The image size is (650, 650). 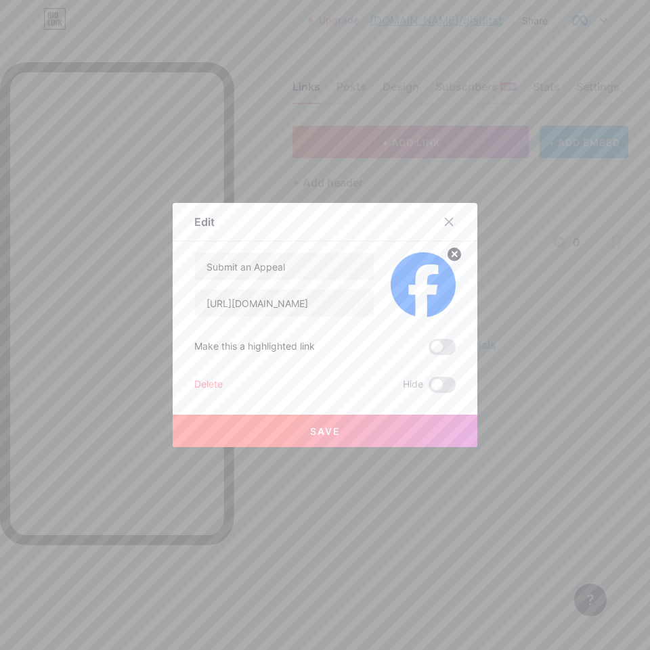 I want to click on input: Title, so click(x=284, y=267).